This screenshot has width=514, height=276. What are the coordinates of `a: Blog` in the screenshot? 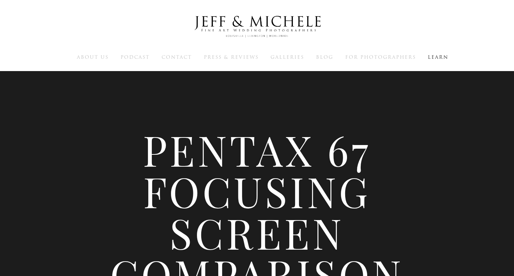 It's located at (325, 57).